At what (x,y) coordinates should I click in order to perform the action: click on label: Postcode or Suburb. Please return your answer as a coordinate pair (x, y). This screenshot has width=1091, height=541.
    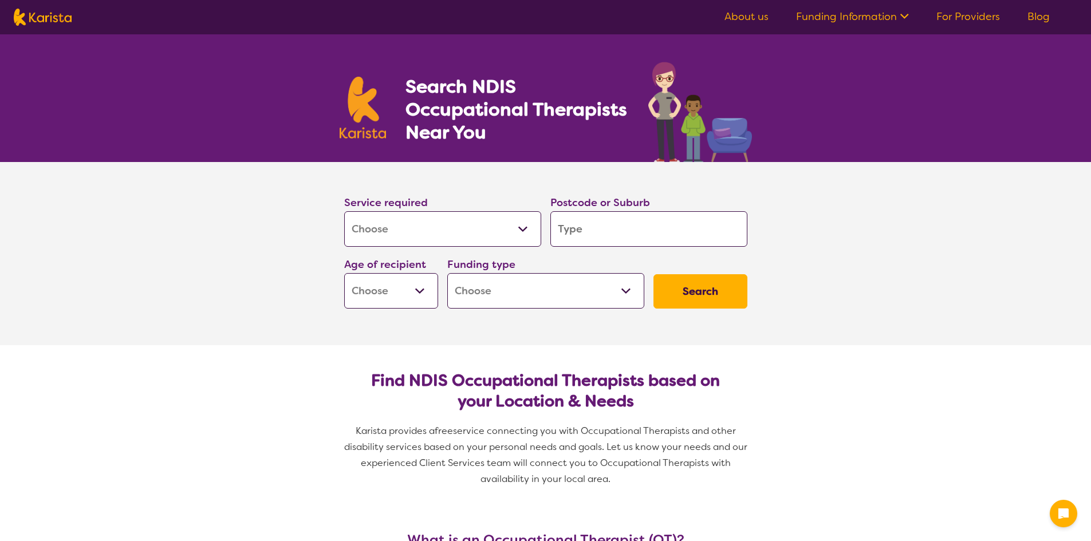
    Looking at the image, I should click on (600, 203).